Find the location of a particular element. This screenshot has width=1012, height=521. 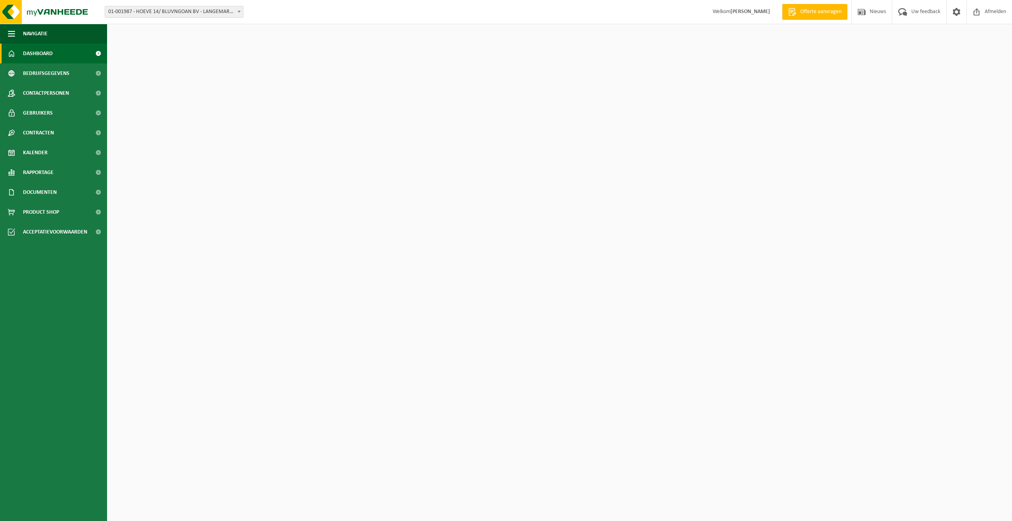

span: Contactpersonen is located at coordinates (46, 93).